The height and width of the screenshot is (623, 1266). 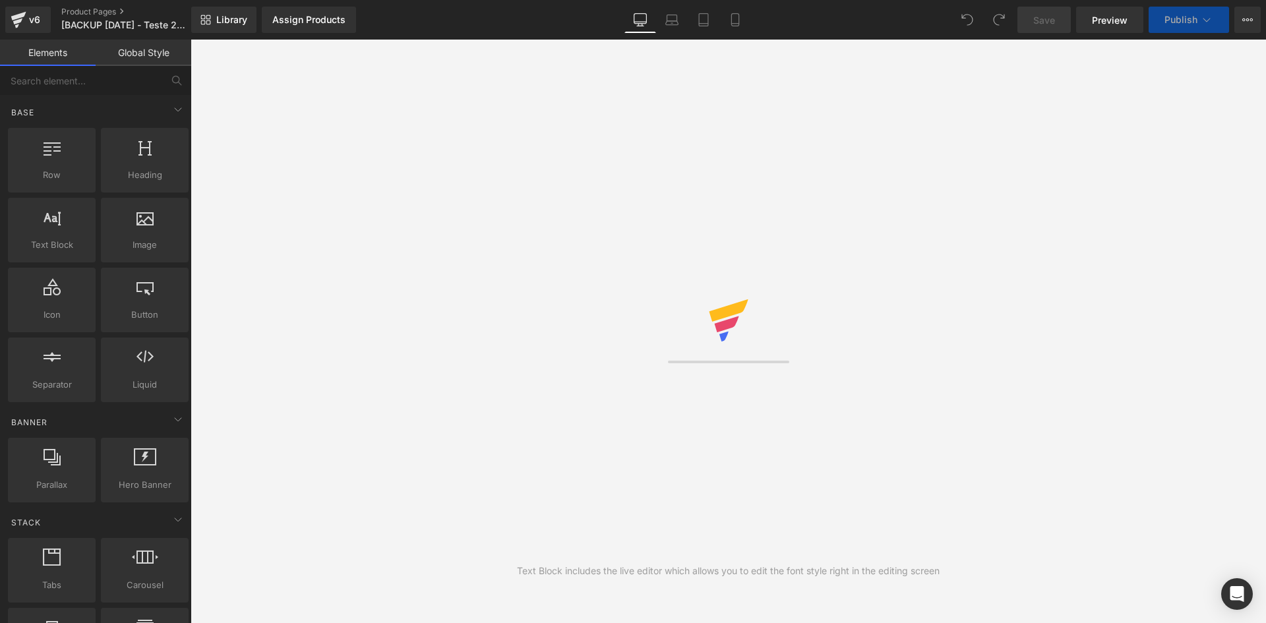 I want to click on span: Row, so click(x=51, y=175).